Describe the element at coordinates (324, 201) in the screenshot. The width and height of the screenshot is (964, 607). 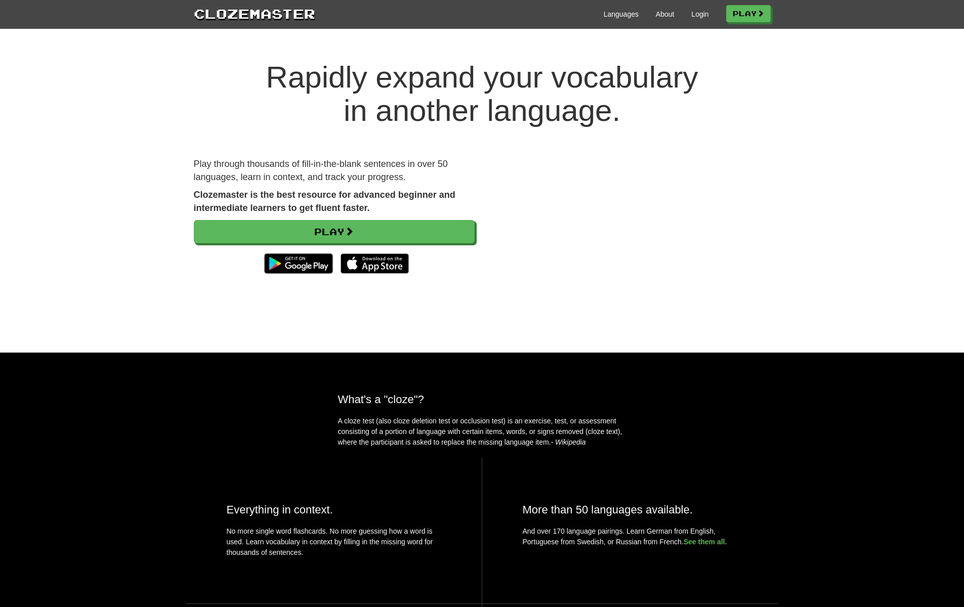
I see `strong: Clozemaster is the best resource for advanced beginner and intermediate learners to get fluent fa...` at that location.